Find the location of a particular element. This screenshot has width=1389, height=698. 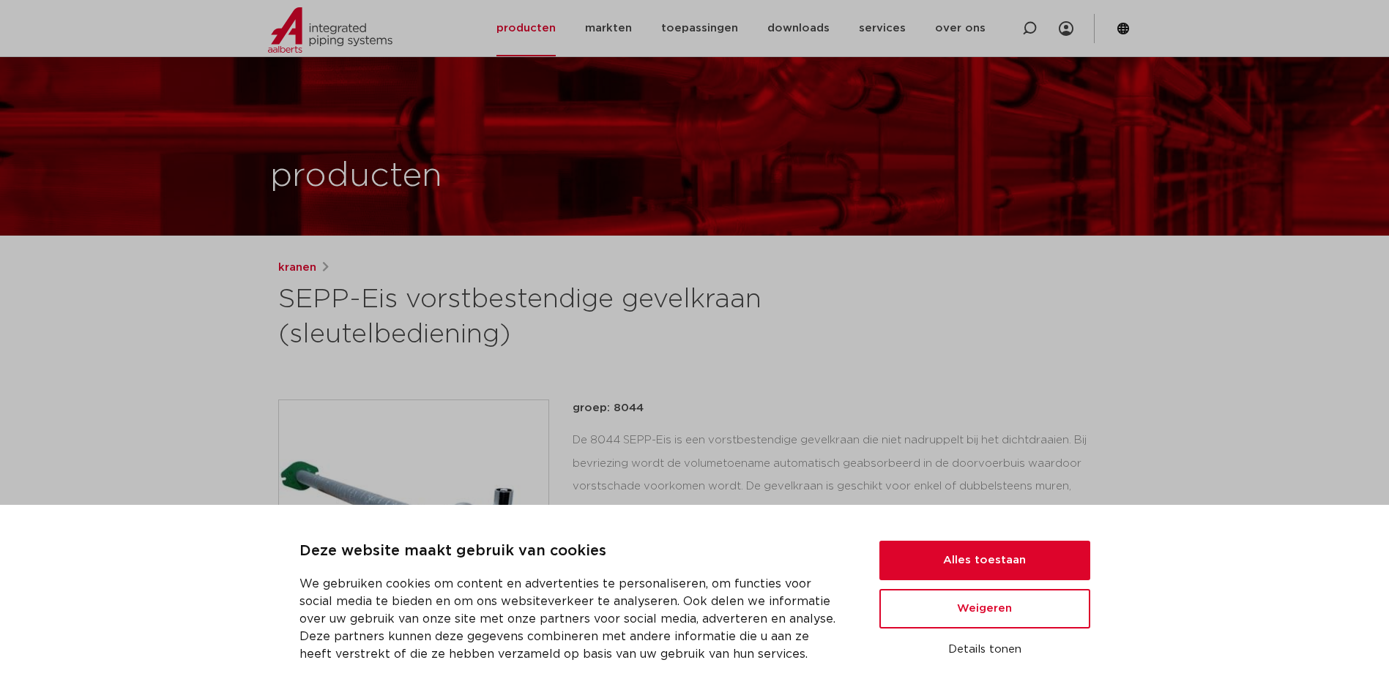

button: Details tonen is located at coordinates (985, 650).